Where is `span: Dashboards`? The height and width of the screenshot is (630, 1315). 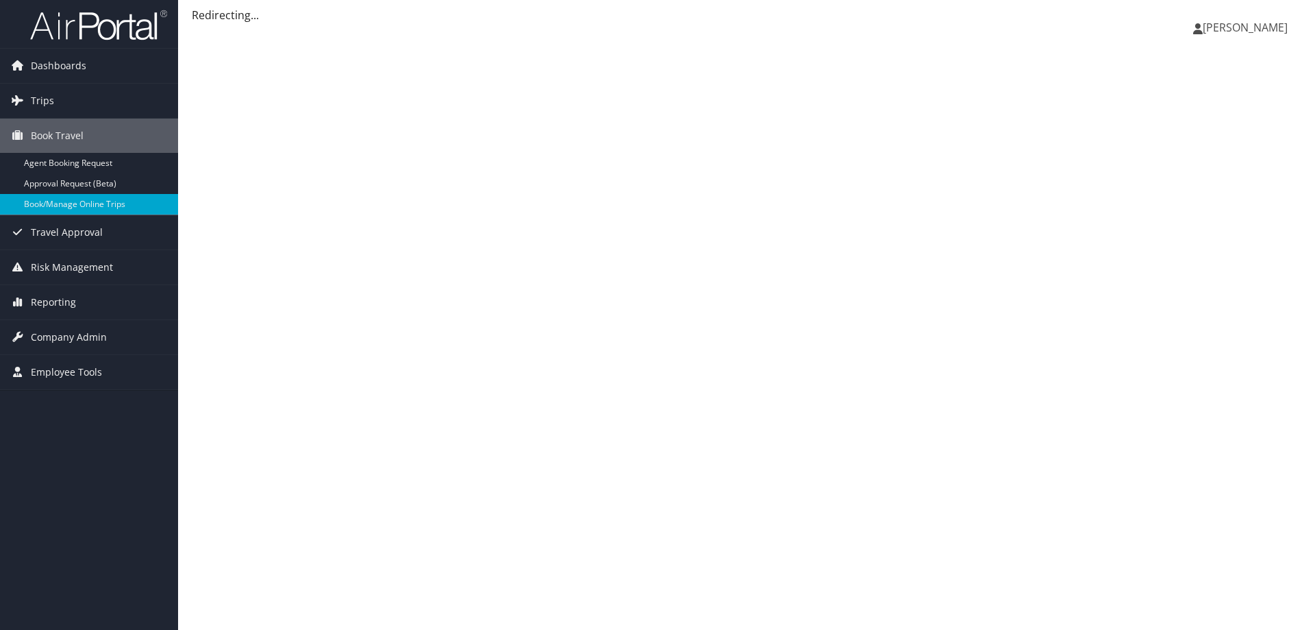 span: Dashboards is located at coordinates (58, 66).